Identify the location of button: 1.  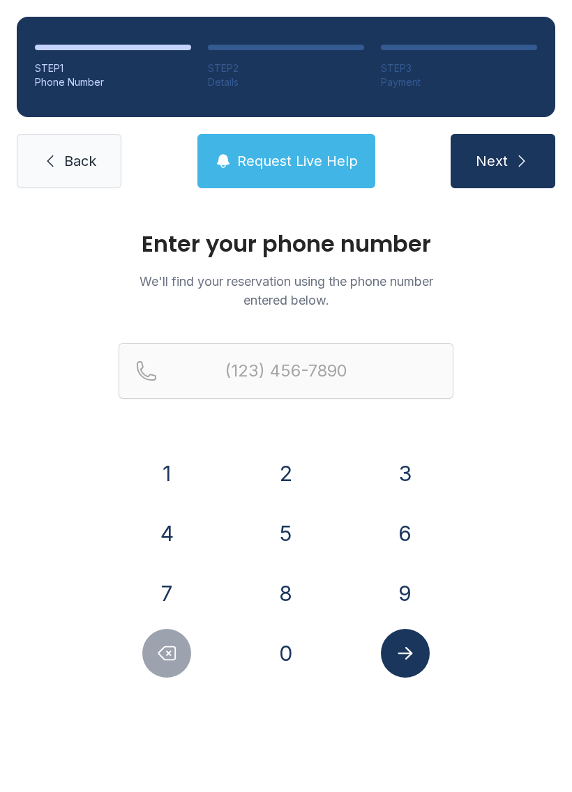
(167, 473).